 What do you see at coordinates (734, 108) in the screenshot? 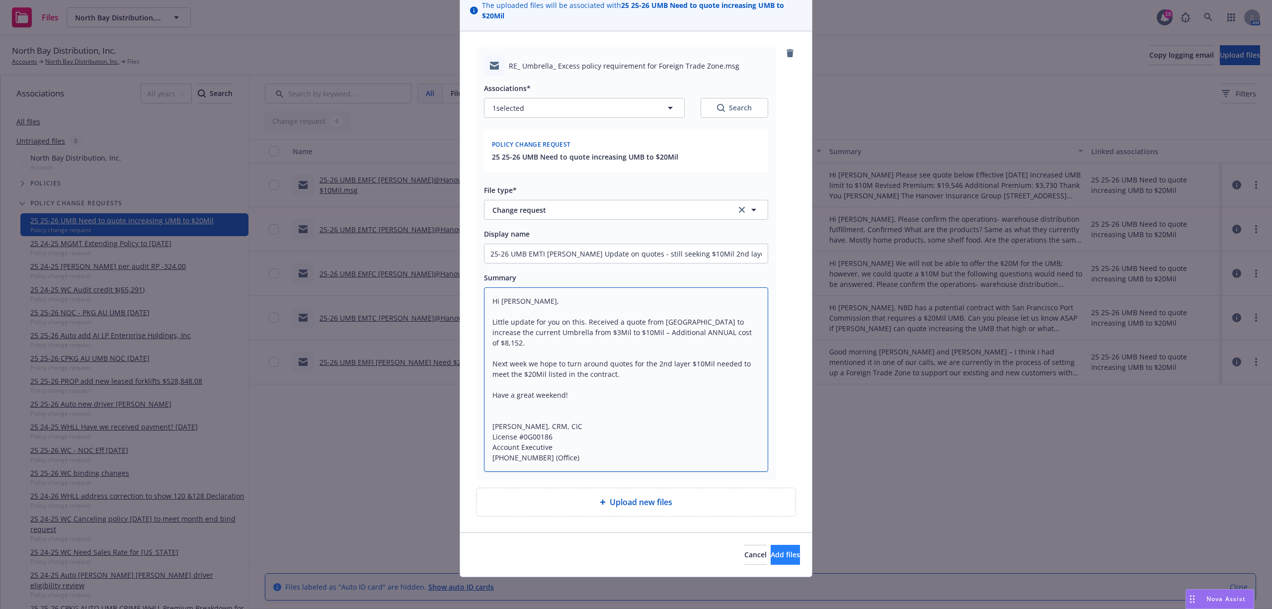
I see `button: SearchSearch` at bounding box center [734, 108].